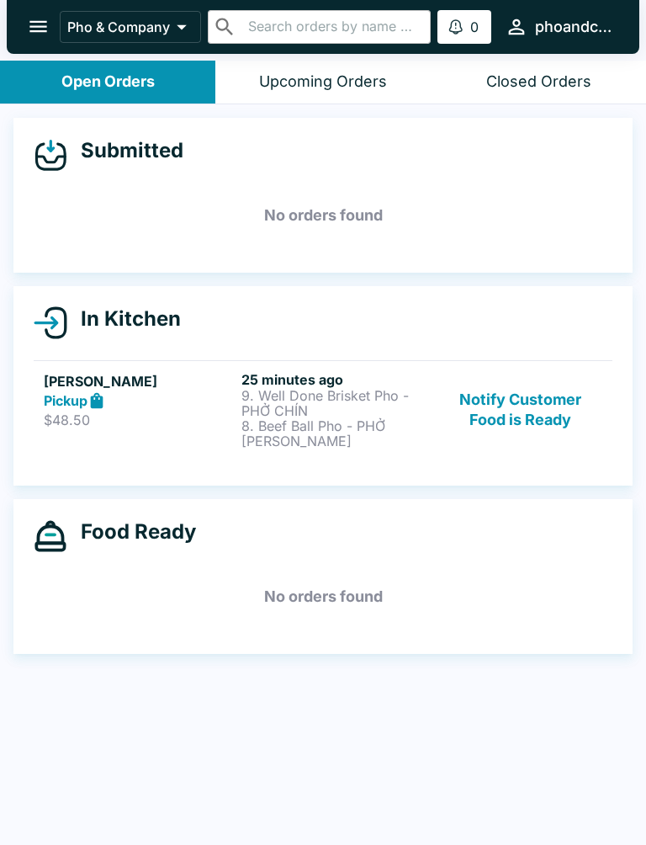 The height and width of the screenshot is (845, 646). What do you see at coordinates (125, 151) in the screenshot?
I see `h4: Submitted` at bounding box center [125, 151].